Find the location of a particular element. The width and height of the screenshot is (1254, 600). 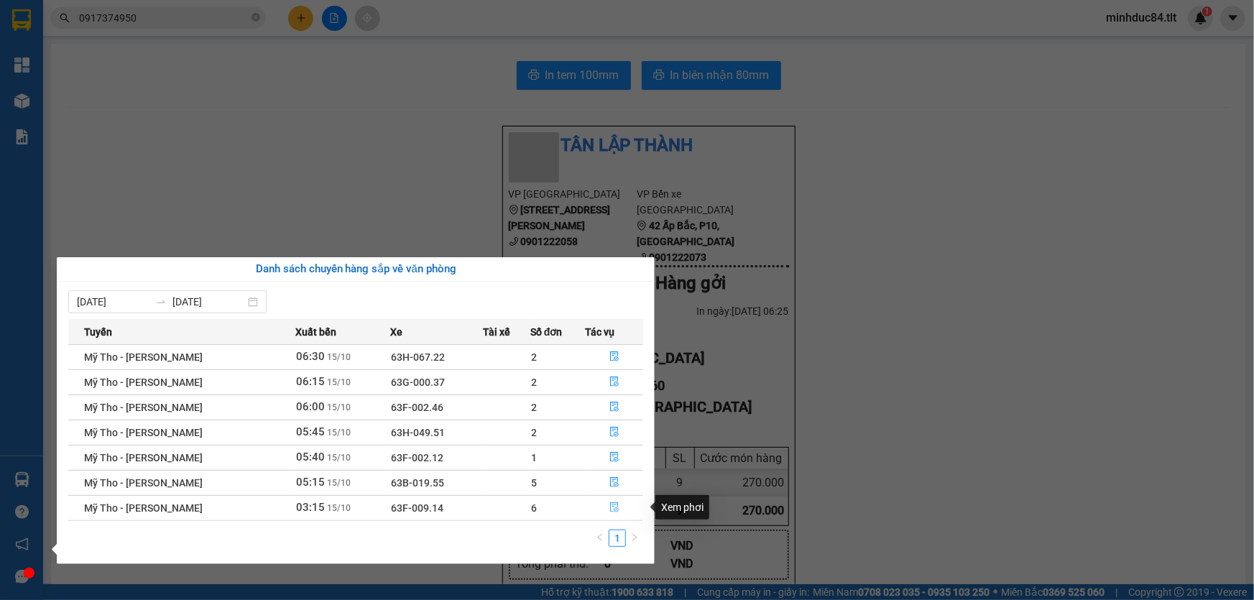

span: Xuất bến is located at coordinates (316, 332).